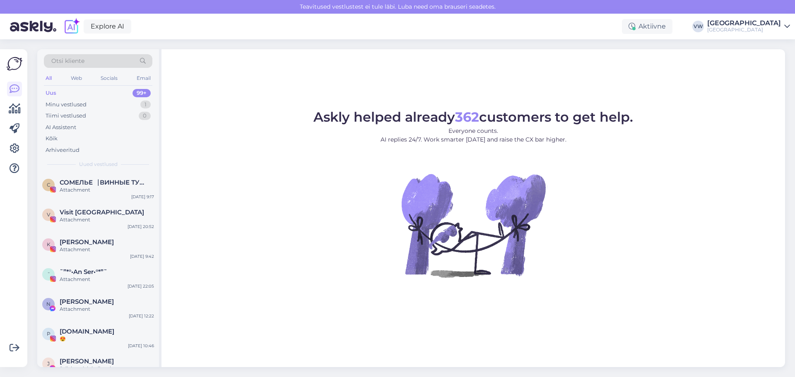  What do you see at coordinates (68, 61) in the screenshot?
I see `span: Otsi kliente` at bounding box center [68, 61].